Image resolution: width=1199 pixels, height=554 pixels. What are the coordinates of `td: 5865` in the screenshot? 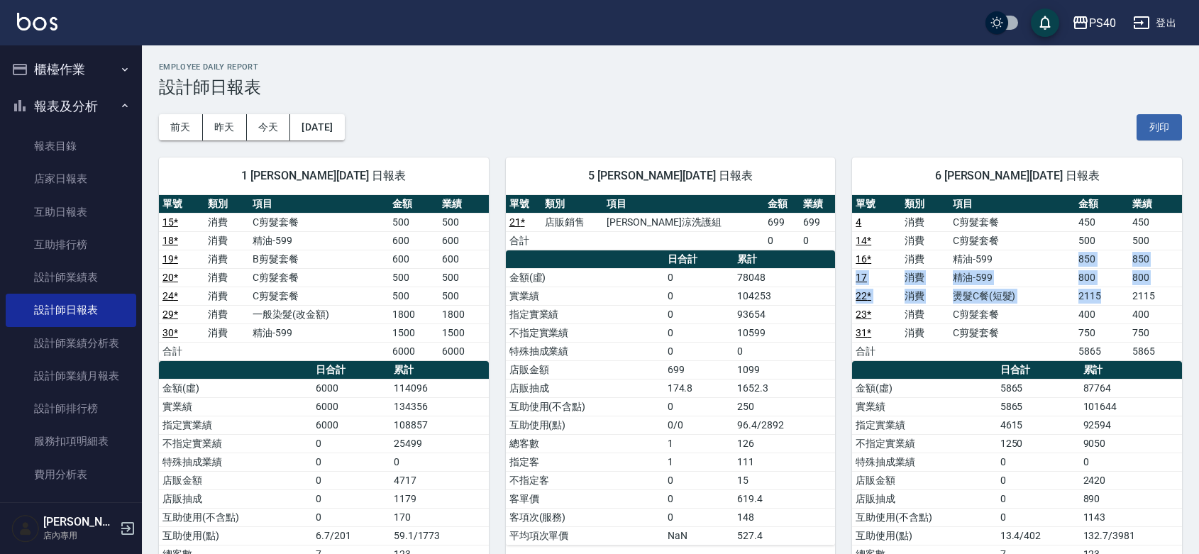 It's located at (1038, 388).